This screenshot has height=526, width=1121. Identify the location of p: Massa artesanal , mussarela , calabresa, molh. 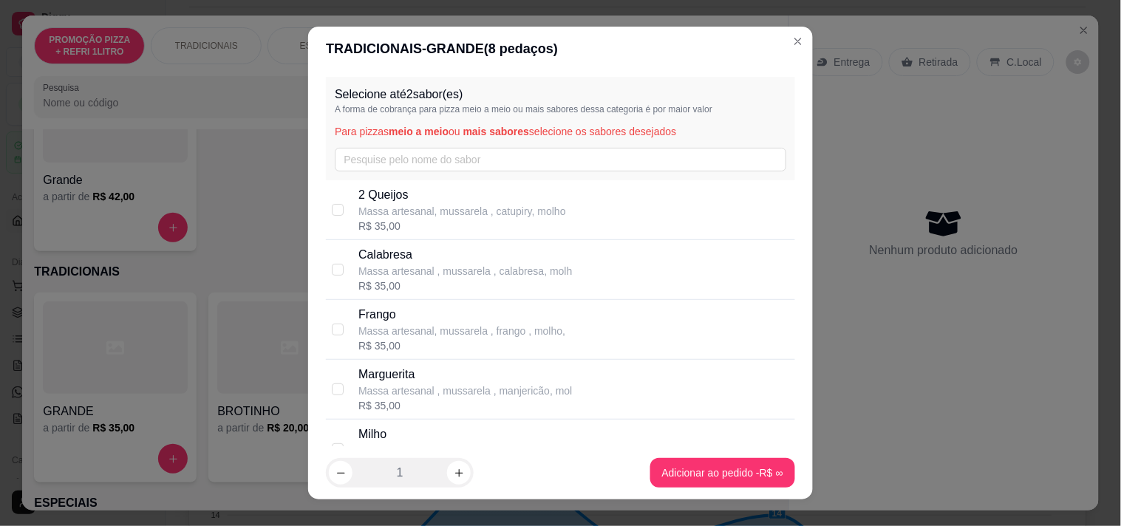
(465, 271).